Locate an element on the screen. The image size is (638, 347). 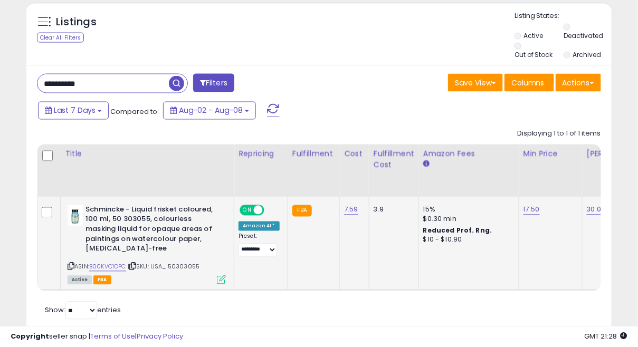
div: ASIN: is located at coordinates (147, 244).